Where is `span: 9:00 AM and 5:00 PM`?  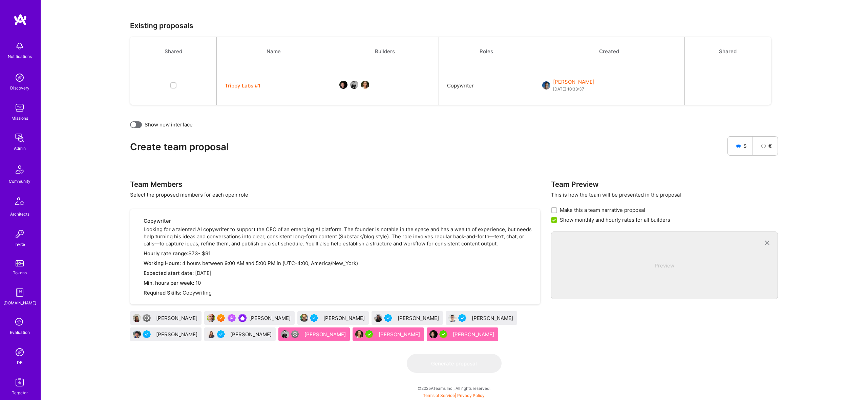 span: 9:00 AM and 5:00 PM is located at coordinates (251, 263).